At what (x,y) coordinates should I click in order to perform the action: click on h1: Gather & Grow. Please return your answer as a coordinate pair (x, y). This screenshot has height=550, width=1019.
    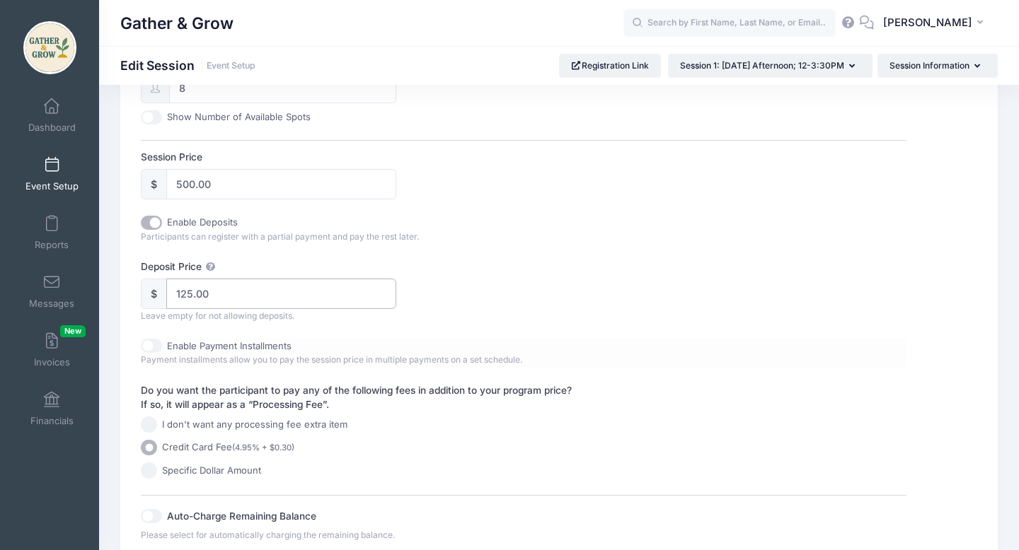
    Looking at the image, I should click on (177, 23).